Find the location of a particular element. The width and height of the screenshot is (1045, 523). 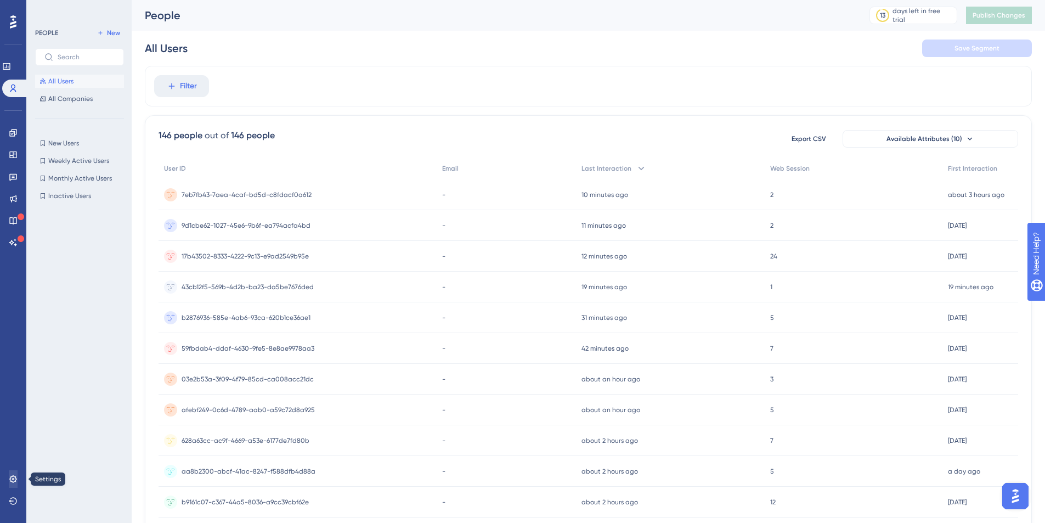

span: Publish Changes is located at coordinates (999, 15).